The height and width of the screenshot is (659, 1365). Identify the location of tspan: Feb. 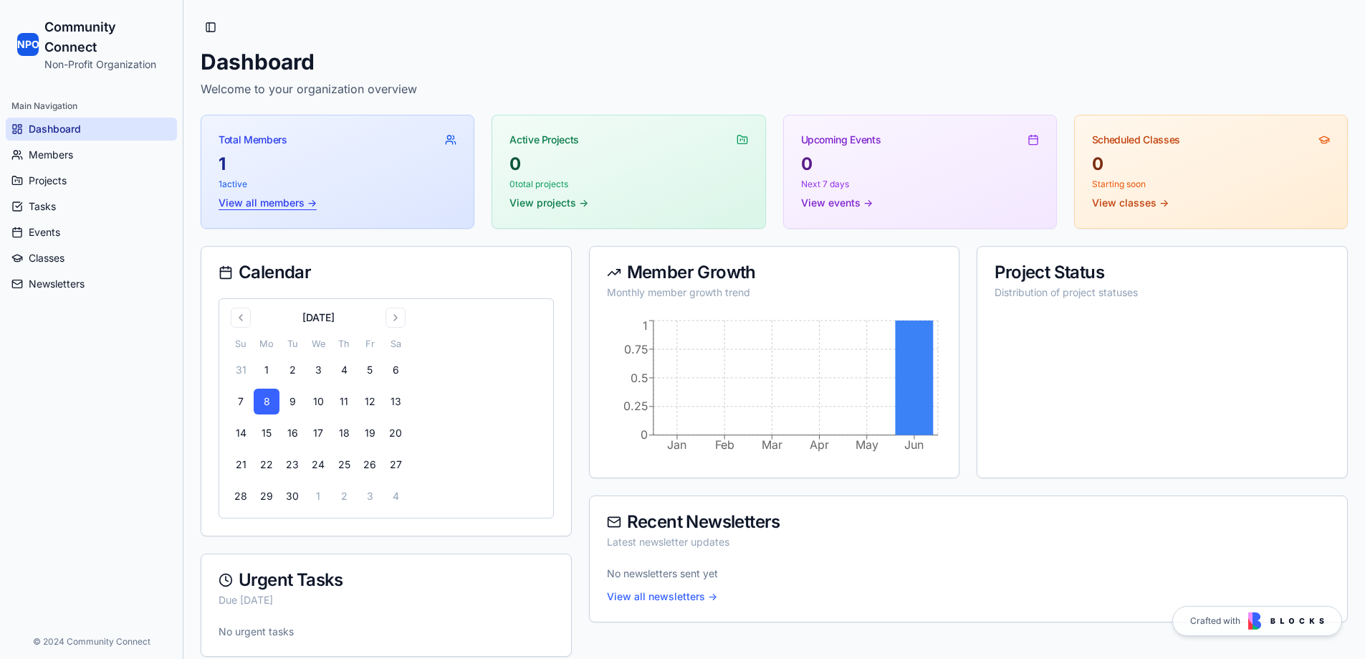
(725, 444).